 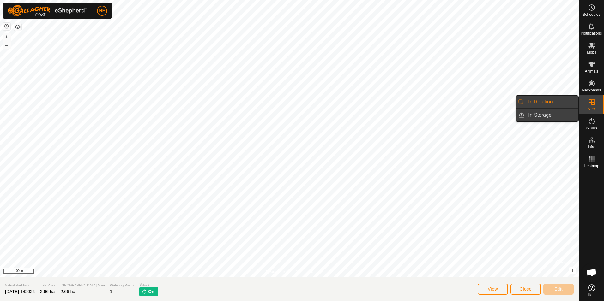 I want to click on div: Open chat, so click(x=592, y=273).